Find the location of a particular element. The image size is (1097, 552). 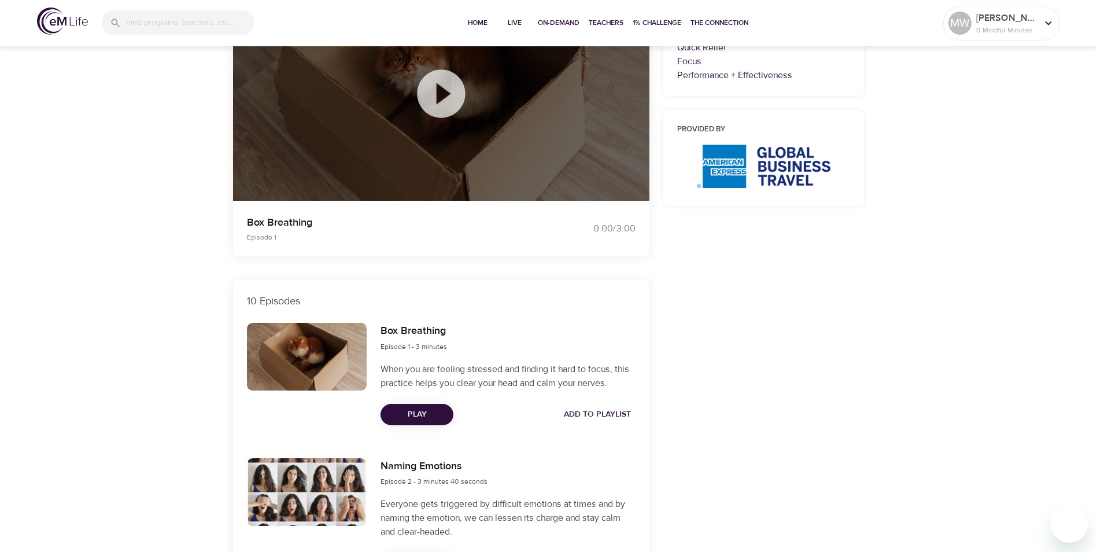

h6: Box Breathing is located at coordinates (413, 331).